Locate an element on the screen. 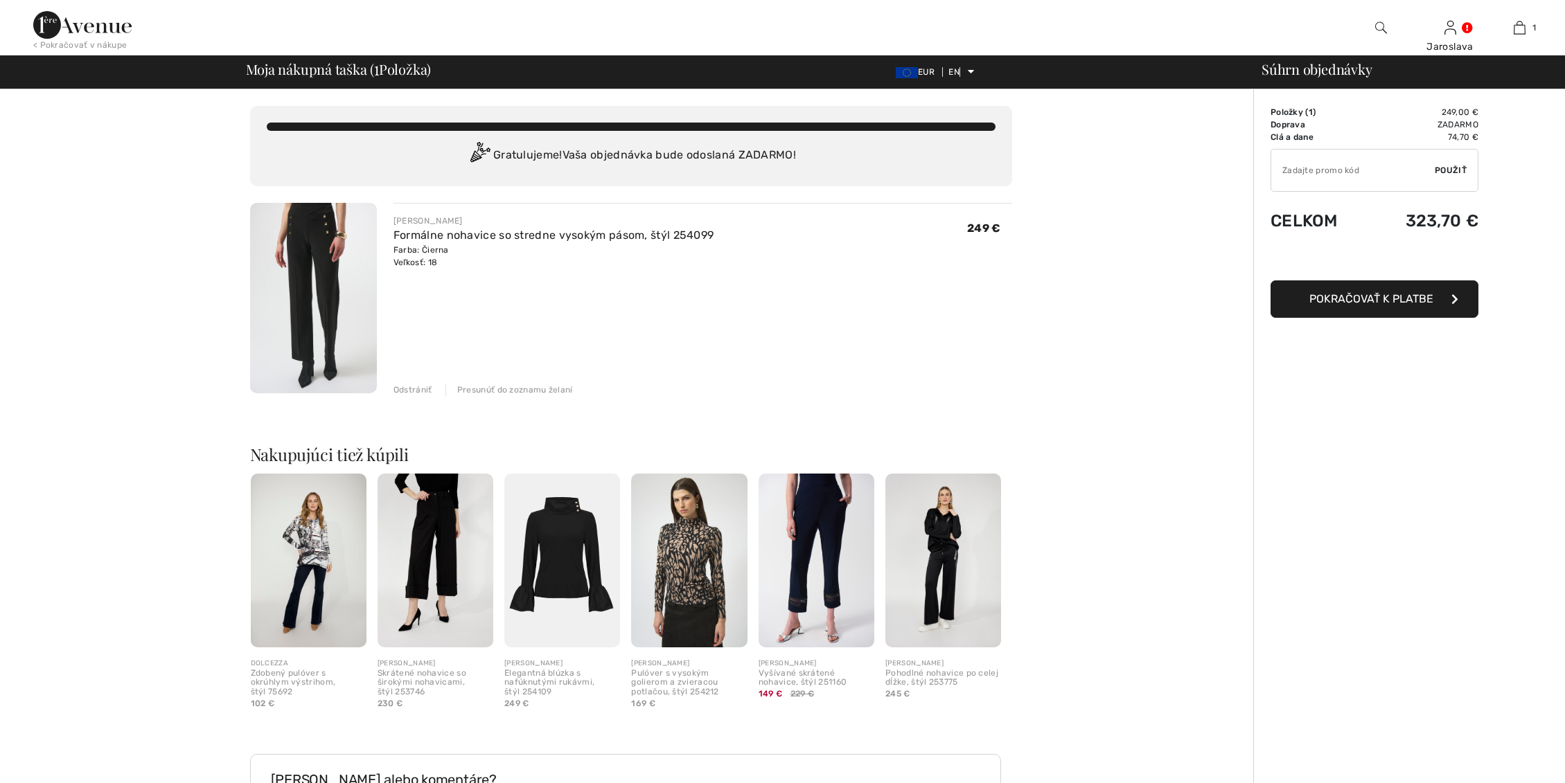 This screenshot has width=1565, height=783. font: Formálne nohavice so stredne vysokým pásom, štýl 254099 is located at coordinates (553, 235).